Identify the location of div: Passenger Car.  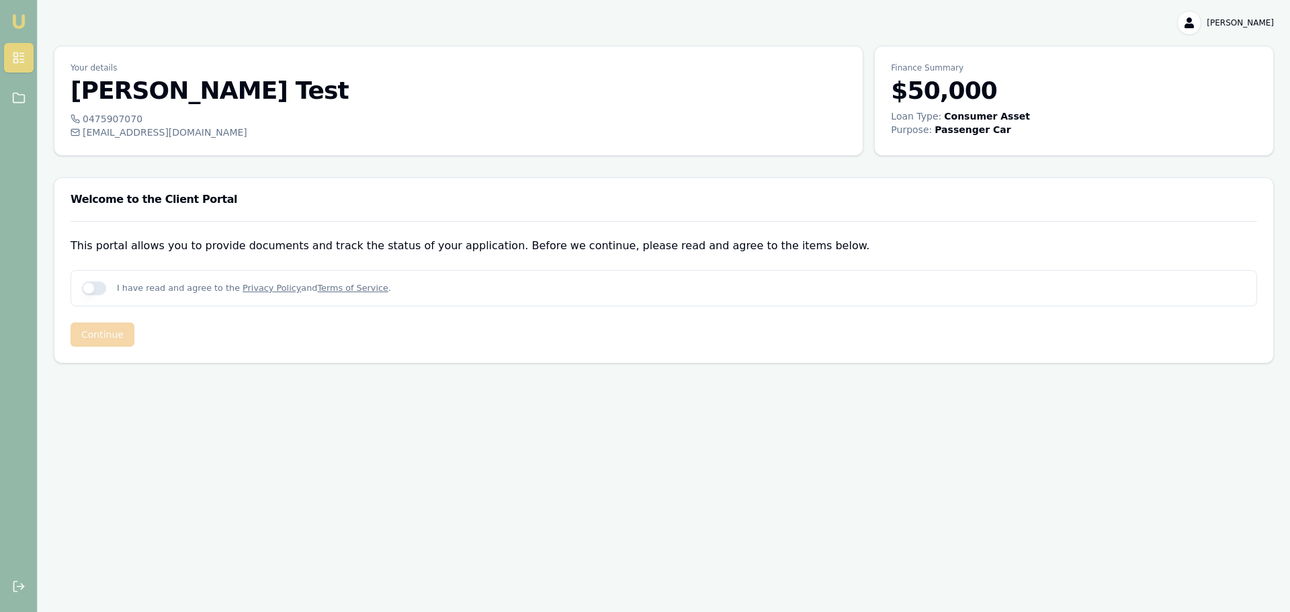
(972, 130).